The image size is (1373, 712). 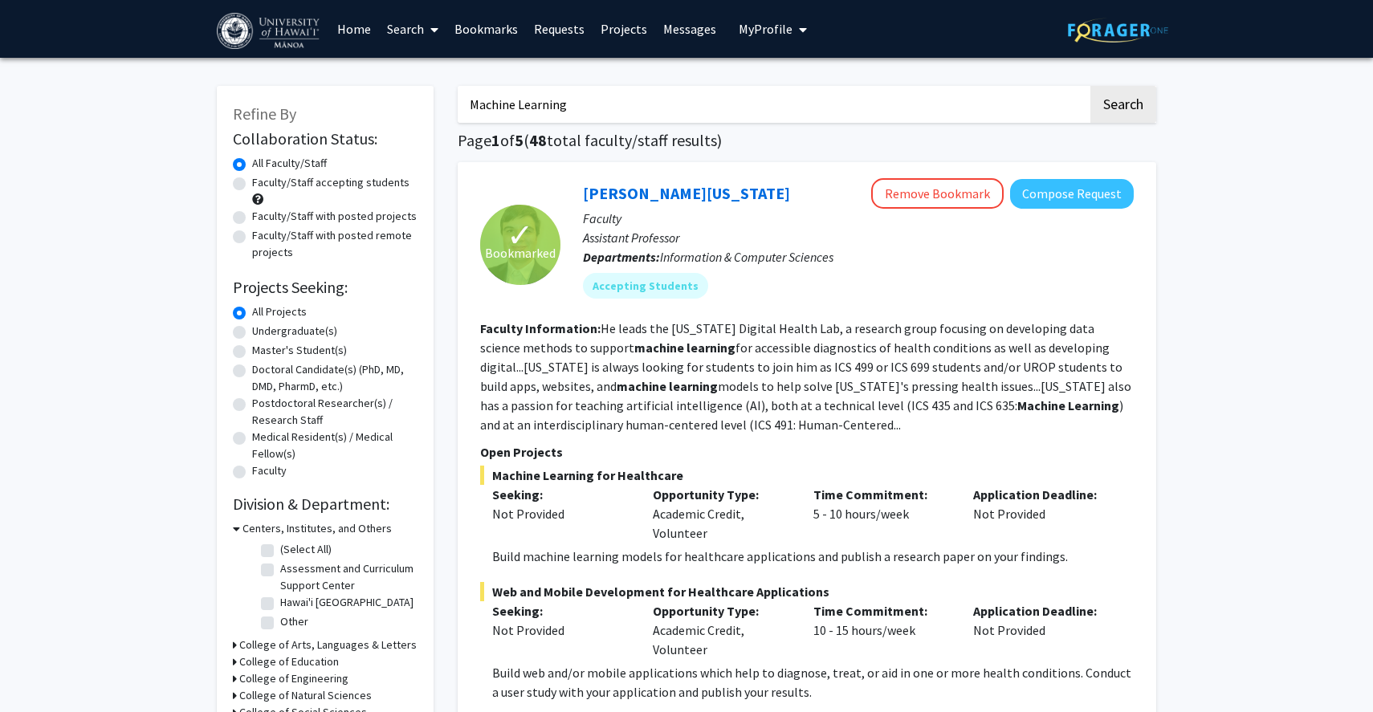 I want to click on mat-chip: Accepting Students, so click(x=645, y=286).